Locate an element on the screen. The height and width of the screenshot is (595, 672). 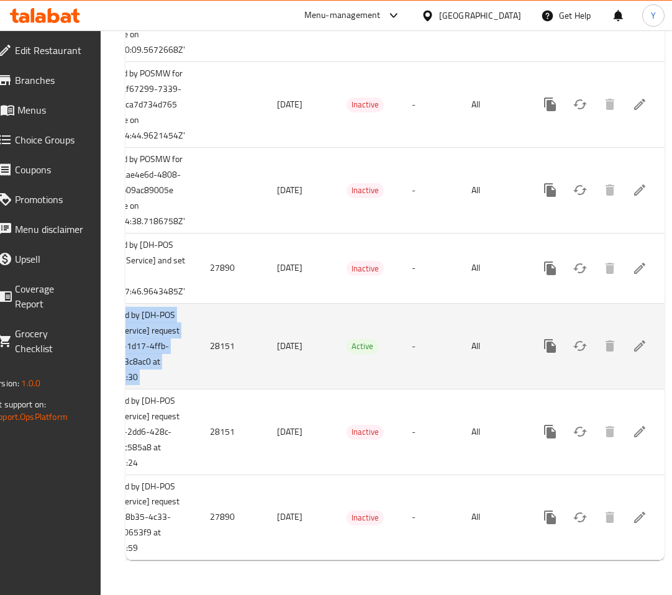
span: 1.0.0 is located at coordinates (30, 383).